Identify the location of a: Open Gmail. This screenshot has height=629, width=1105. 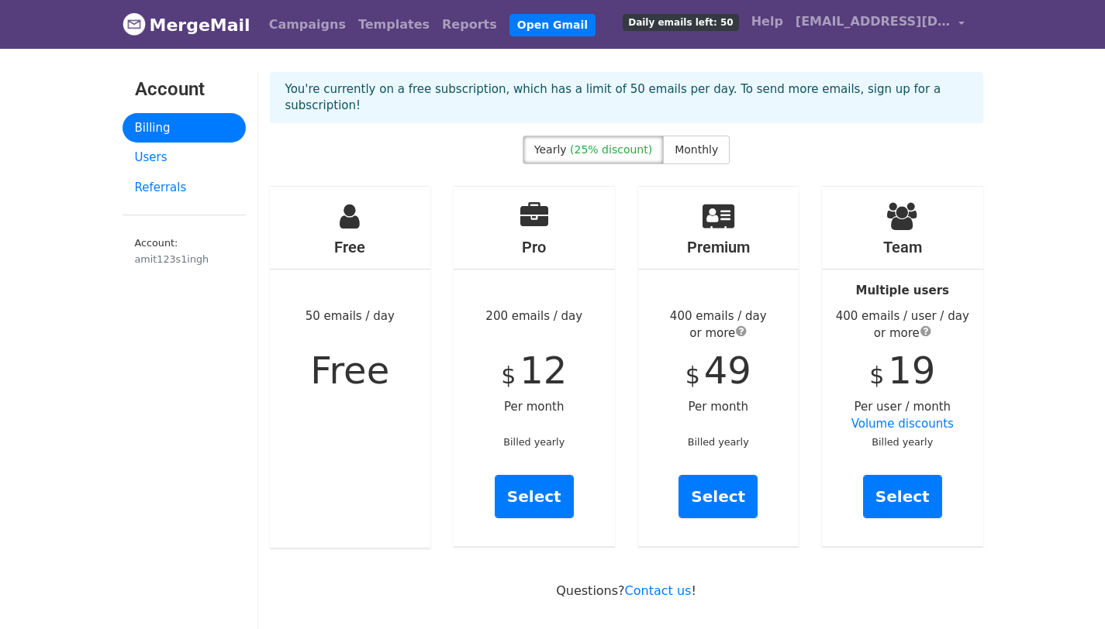
(552, 25).